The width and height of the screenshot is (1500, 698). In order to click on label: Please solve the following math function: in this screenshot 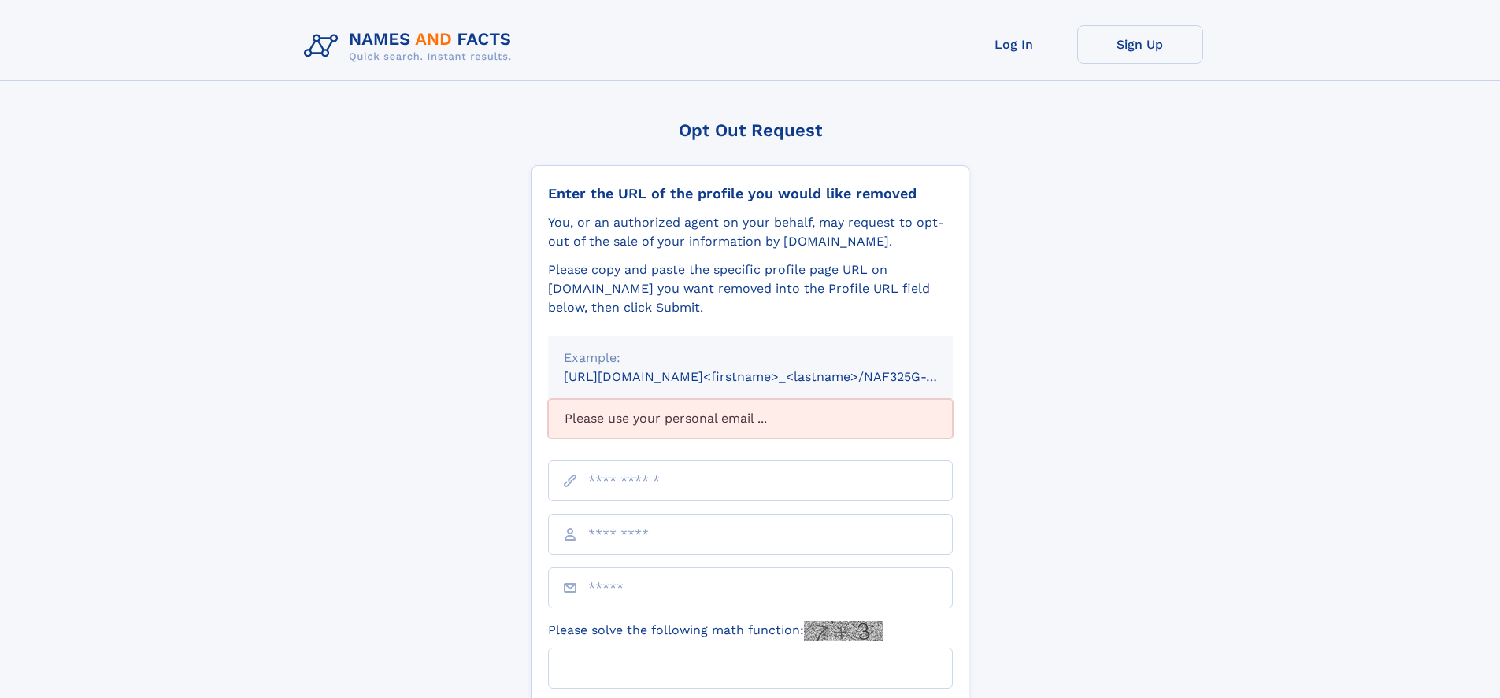, I will do `click(715, 631)`.